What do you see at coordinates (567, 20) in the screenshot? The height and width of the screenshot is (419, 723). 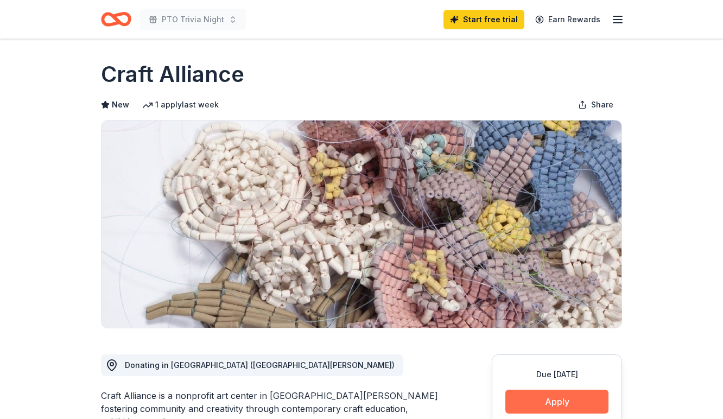 I see `a: Earn Rewards` at bounding box center [567, 20].